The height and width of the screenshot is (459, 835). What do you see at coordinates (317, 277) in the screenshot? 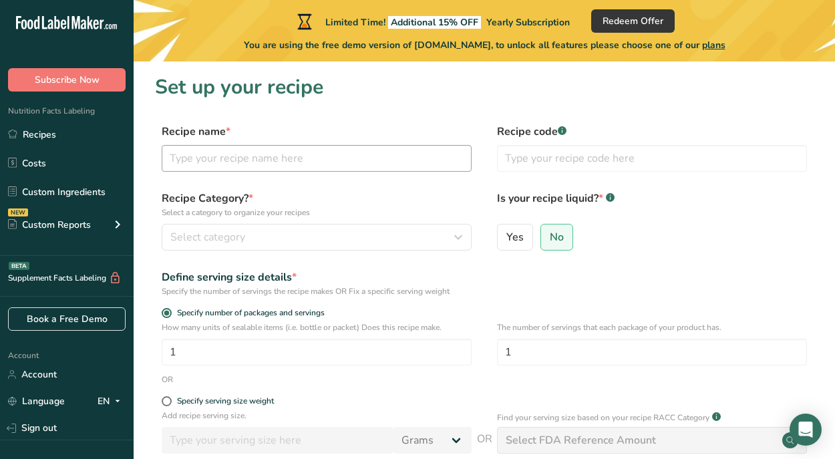
I see `div: Define serving size details` at bounding box center [317, 277].